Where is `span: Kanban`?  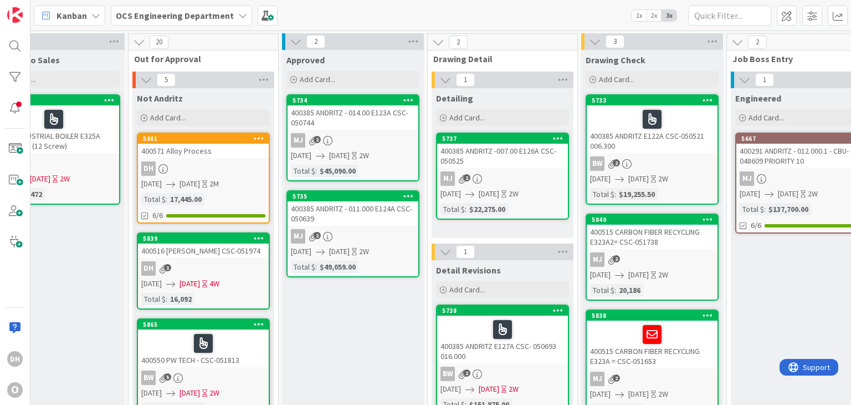 span: Kanban is located at coordinates (71, 16).